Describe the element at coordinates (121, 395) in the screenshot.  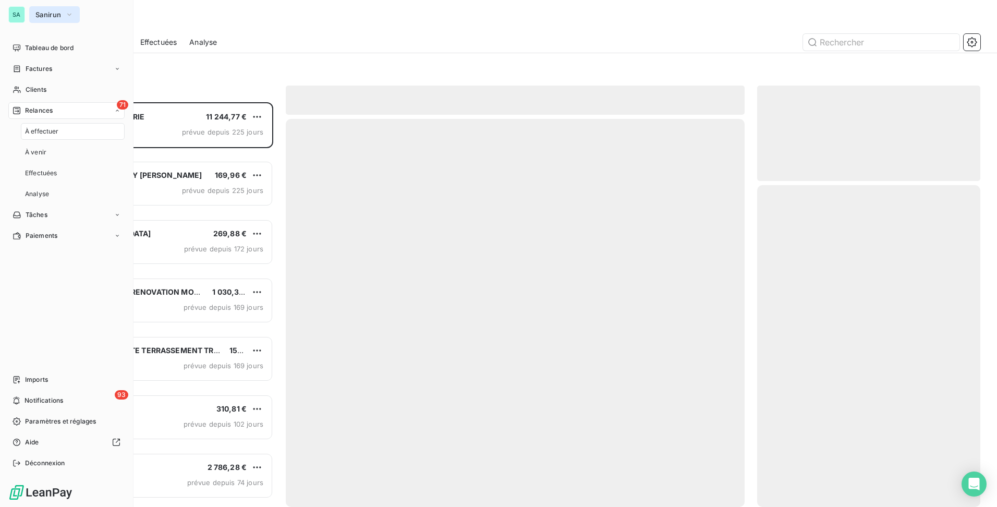
I see `span: 93` at that location.